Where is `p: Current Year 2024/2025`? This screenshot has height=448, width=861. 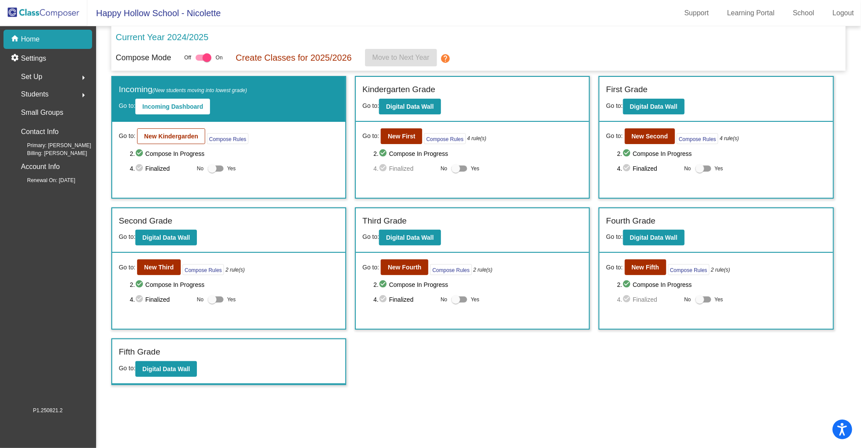
p: Current Year 2024/2025 is located at coordinates (162, 37).